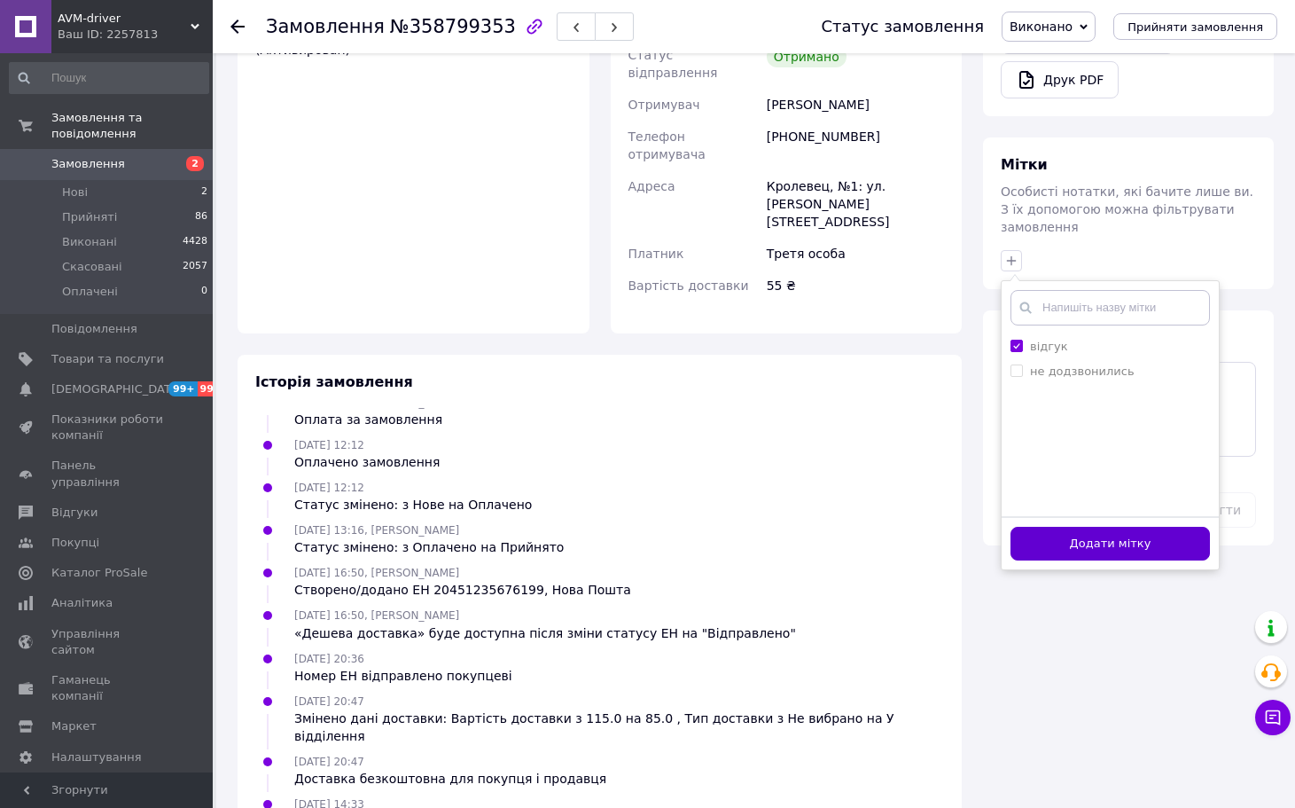 This screenshot has width=1295, height=808. Describe the element at coordinates (201, 217) in the screenshot. I see `span: 86` at that location.